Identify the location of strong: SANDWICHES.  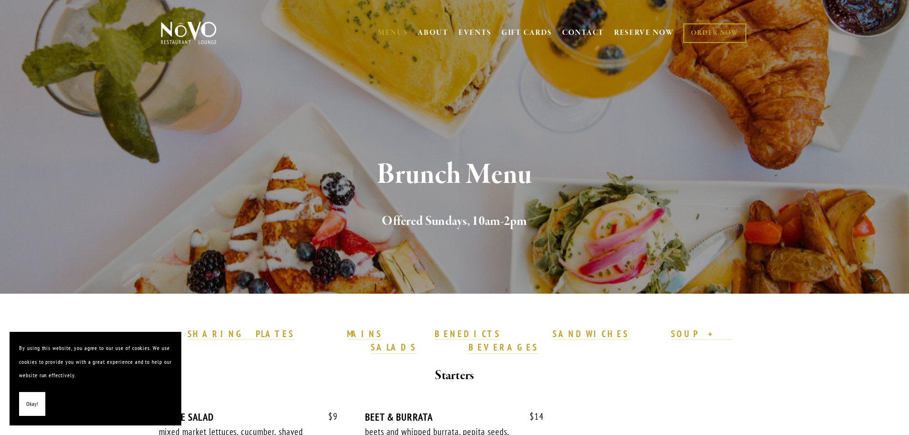
(591, 334).